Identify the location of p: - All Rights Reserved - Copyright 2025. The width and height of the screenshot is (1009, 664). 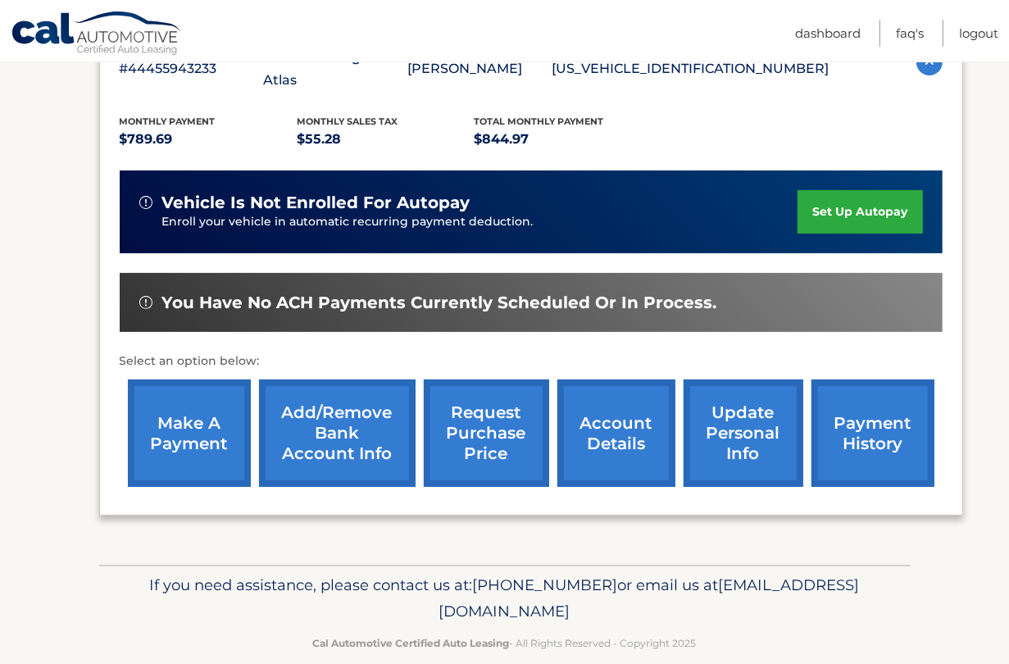
(505, 642).